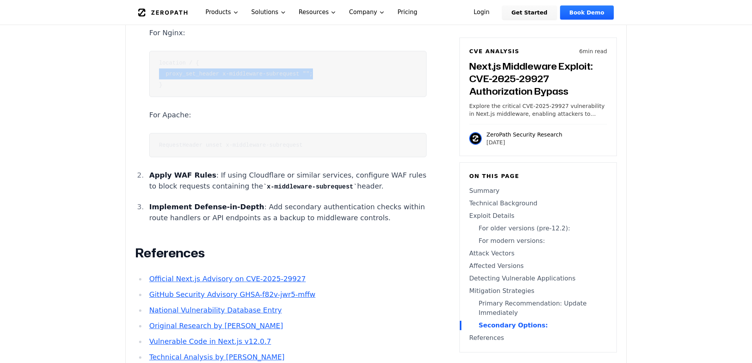  Describe the element at coordinates (538, 291) in the screenshot. I see `a: Mitigation Strategies` at that location.